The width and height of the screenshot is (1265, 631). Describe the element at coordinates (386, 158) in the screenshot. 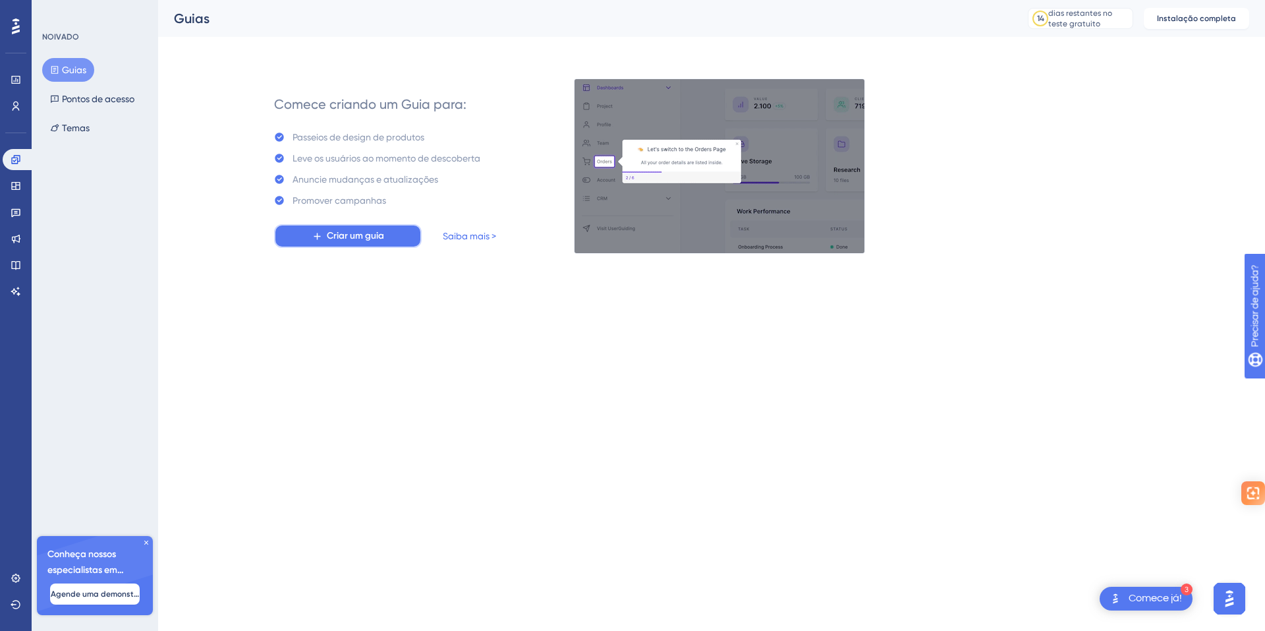

I see `font: Leve os usuários ao momento de descoberta` at that location.